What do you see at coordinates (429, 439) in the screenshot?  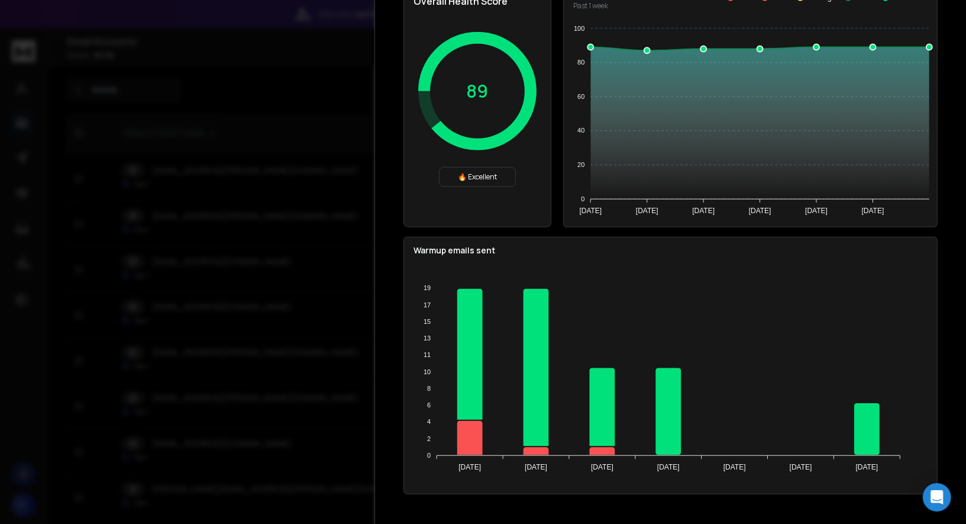 I see `tspan: 2` at bounding box center [429, 439].